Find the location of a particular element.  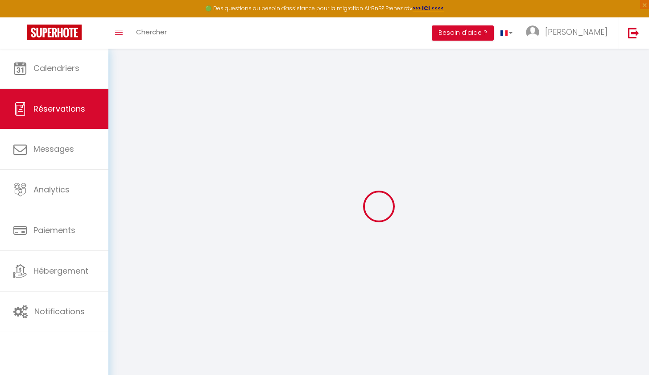

span: Calendriers is located at coordinates (56, 68).